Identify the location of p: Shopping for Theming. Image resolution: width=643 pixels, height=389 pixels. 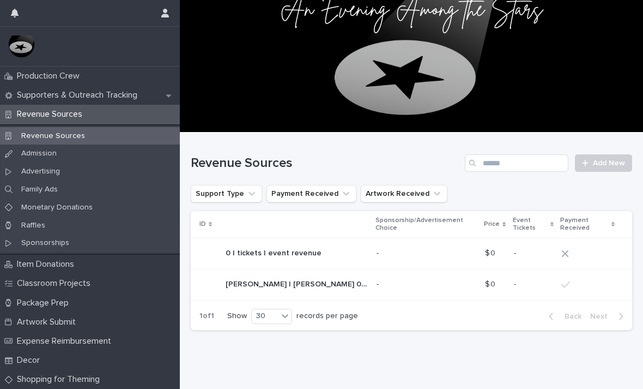
(61, 379).